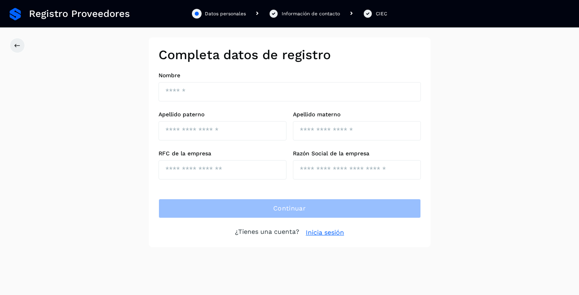 The width and height of the screenshot is (579, 295). Describe the element at coordinates (290, 55) in the screenshot. I see `h2: Completa datos de registro` at that location.